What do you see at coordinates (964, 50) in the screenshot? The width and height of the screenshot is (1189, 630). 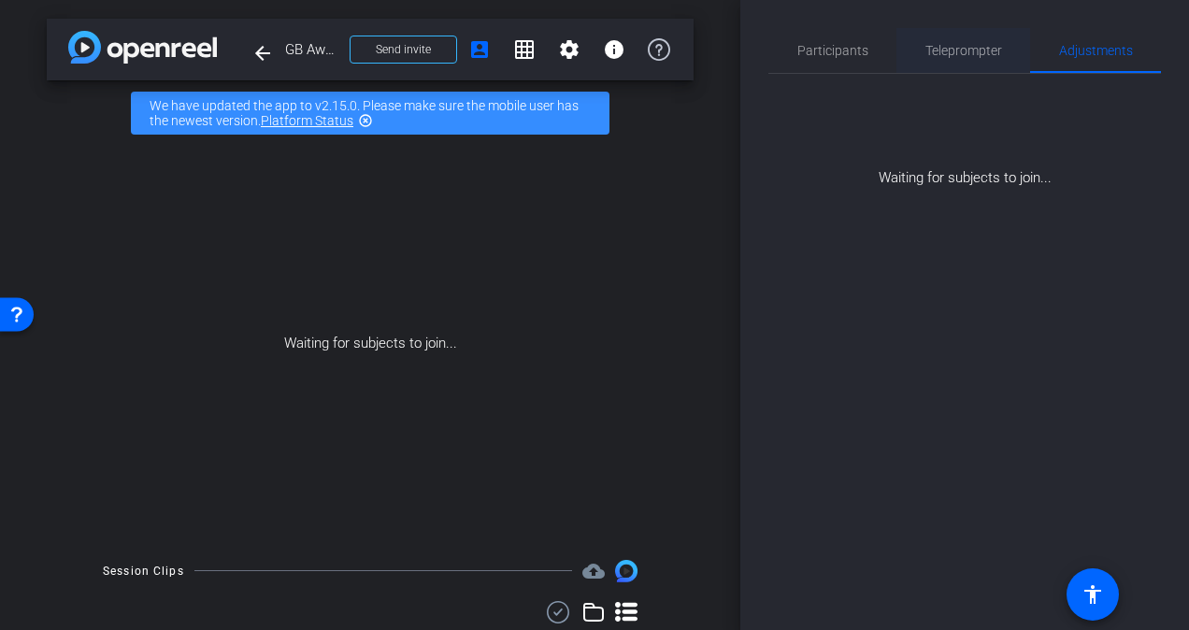 I see `span: Teleprompter` at bounding box center [964, 50].